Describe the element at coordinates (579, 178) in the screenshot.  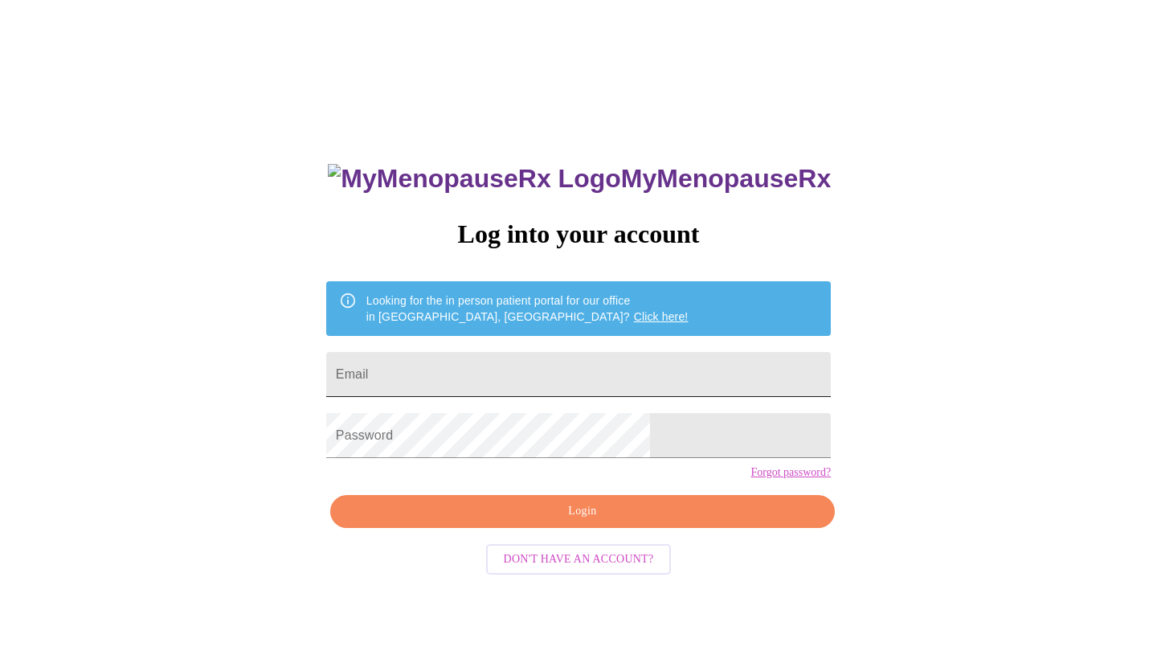
I see `h3: MyMenopauseRx` at that location.